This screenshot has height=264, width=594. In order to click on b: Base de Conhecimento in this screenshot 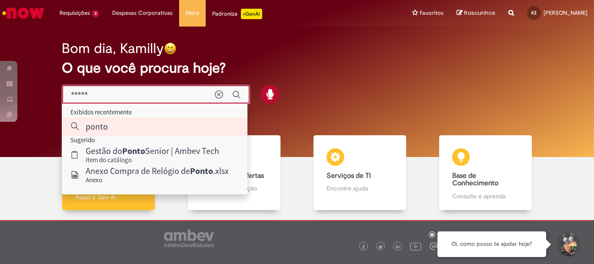, I will do `click(476, 180)`.